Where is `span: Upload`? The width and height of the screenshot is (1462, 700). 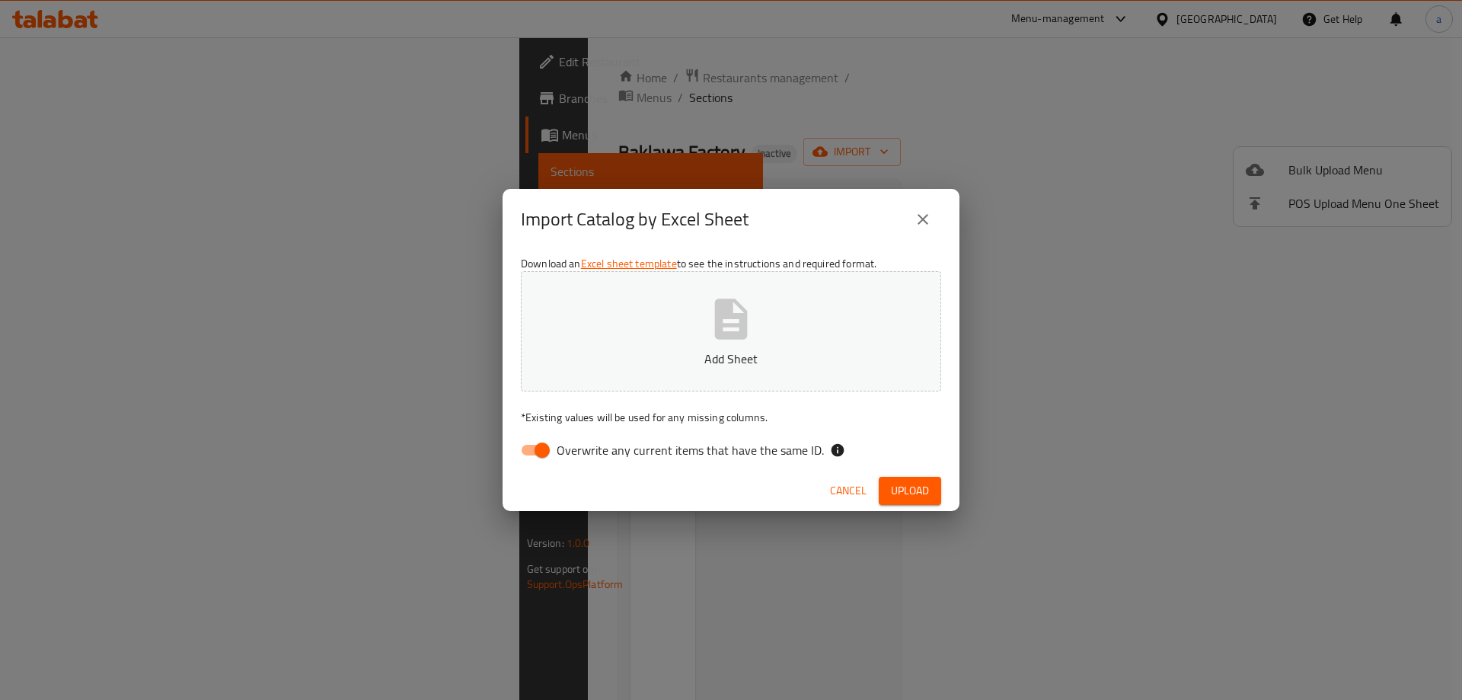
span: Upload is located at coordinates (910, 490).